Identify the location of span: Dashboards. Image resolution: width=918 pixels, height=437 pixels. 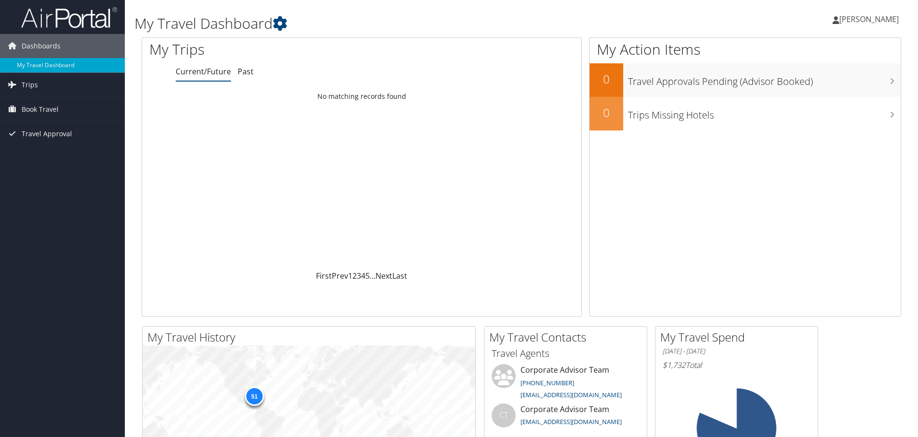
(41, 46).